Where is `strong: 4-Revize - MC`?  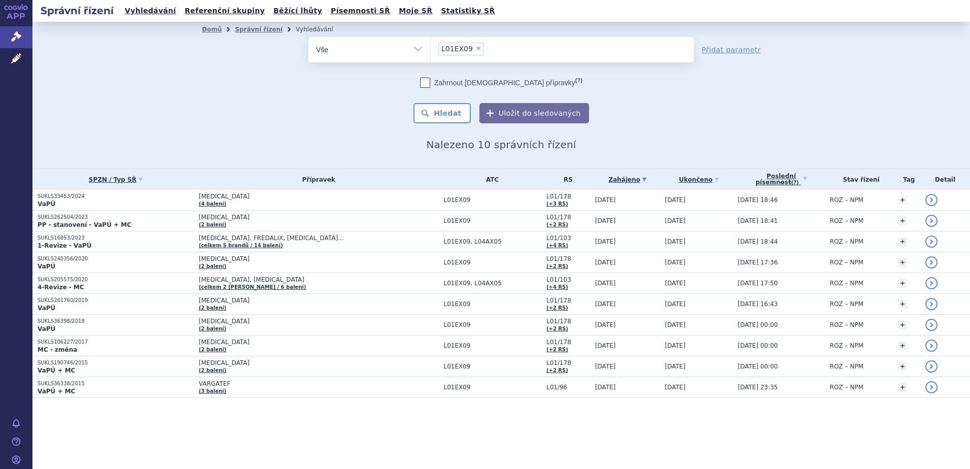
strong: 4-Revize - MC is located at coordinates (61, 287).